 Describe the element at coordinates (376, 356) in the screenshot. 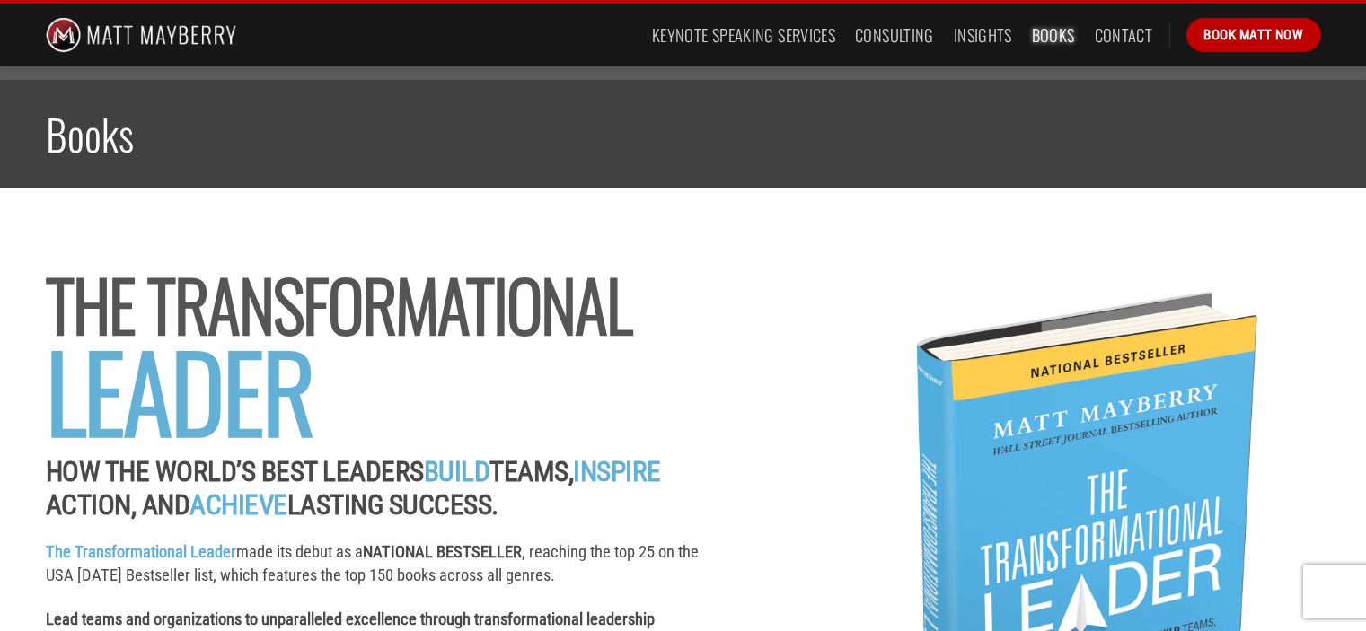

I see `h2: The Transformational` at that location.